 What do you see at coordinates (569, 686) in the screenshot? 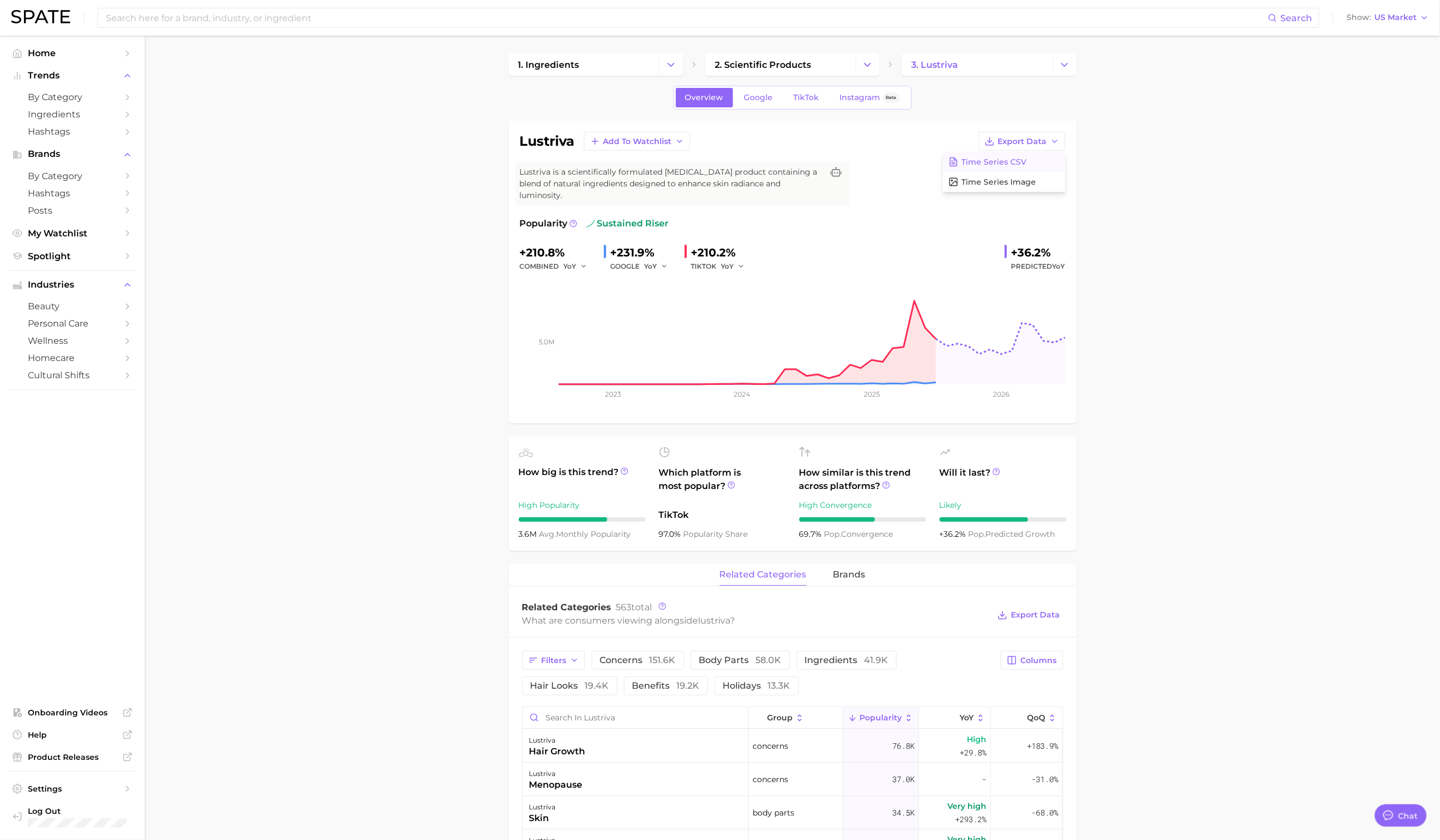
I see `span: hair looks` at bounding box center [569, 686].